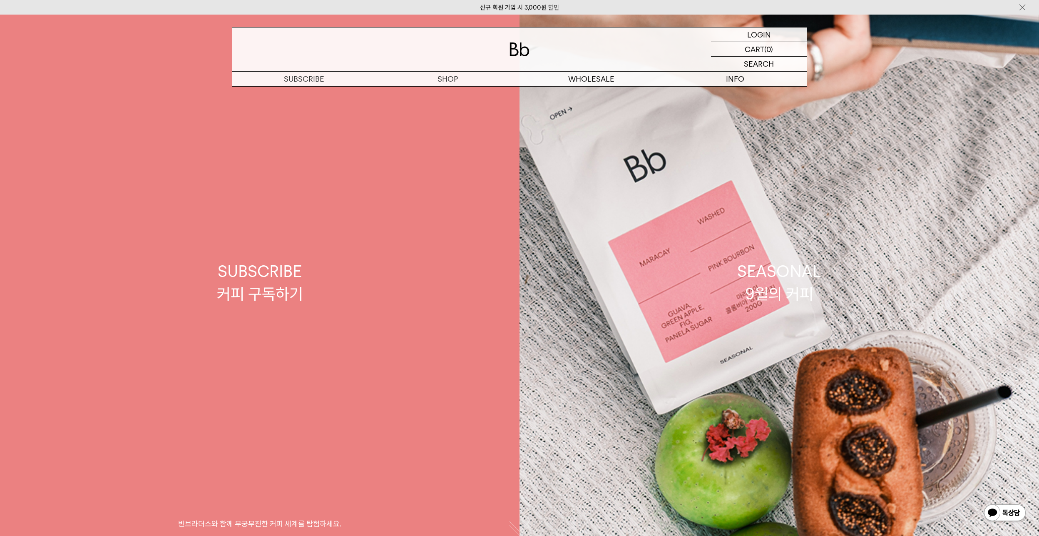 This screenshot has height=536, width=1039. I want to click on img: 로고, so click(519, 49).